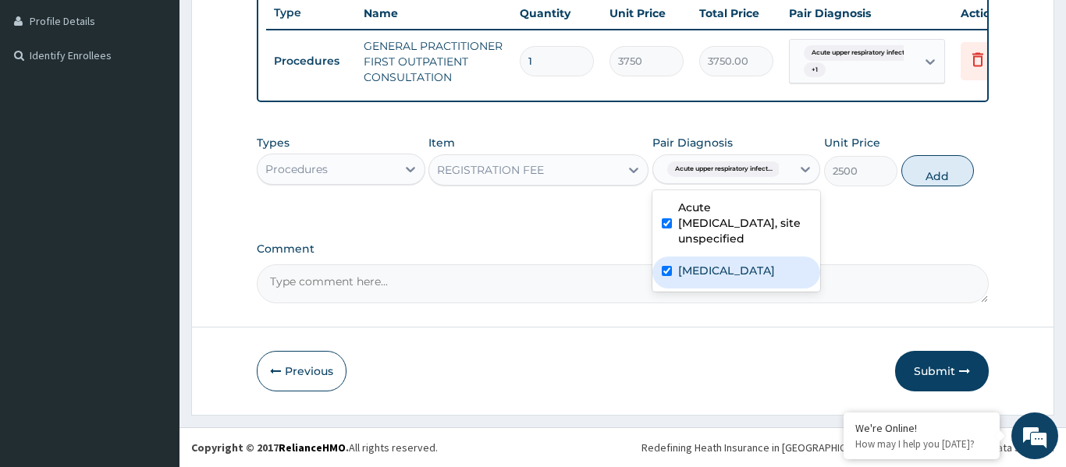 This screenshot has width=1066, height=467. Describe the element at coordinates (297, 169) in the screenshot. I see `div: Procedures` at that location.